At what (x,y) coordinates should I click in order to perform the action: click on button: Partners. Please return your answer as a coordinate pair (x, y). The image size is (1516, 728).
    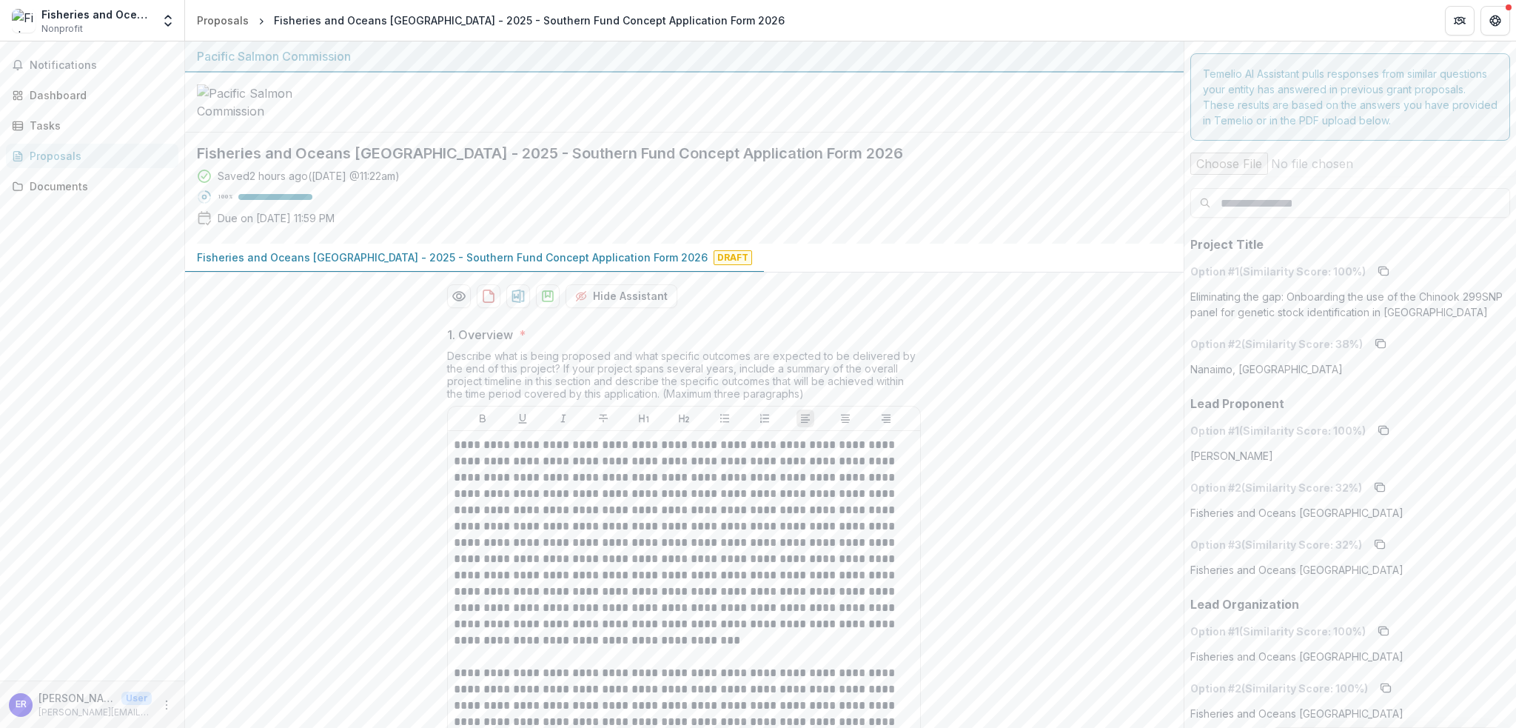
    Looking at the image, I should click on (1460, 21).